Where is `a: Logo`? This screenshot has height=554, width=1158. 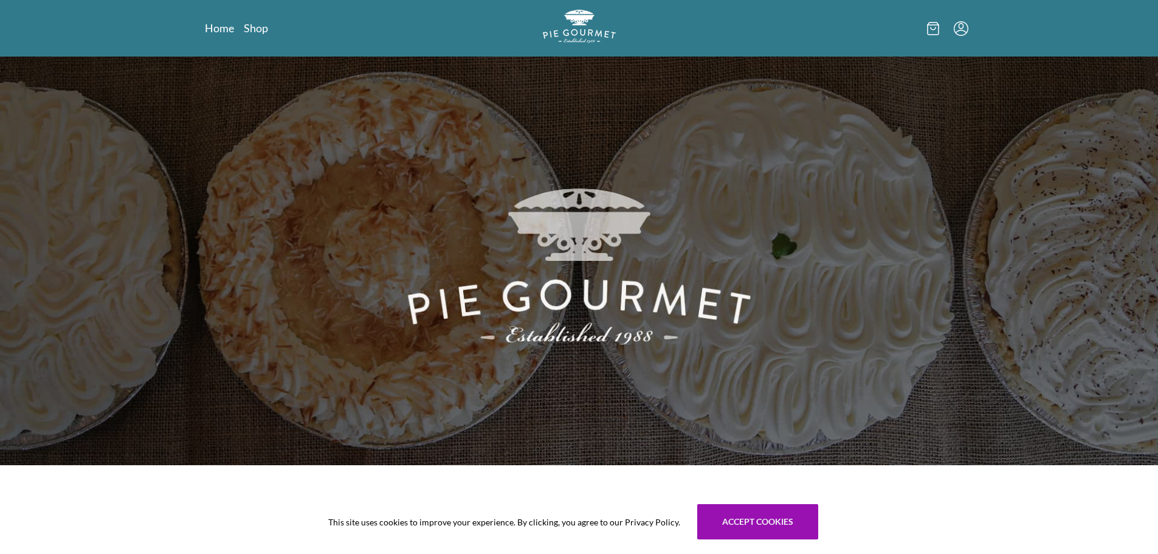
a: Logo is located at coordinates (579, 28).